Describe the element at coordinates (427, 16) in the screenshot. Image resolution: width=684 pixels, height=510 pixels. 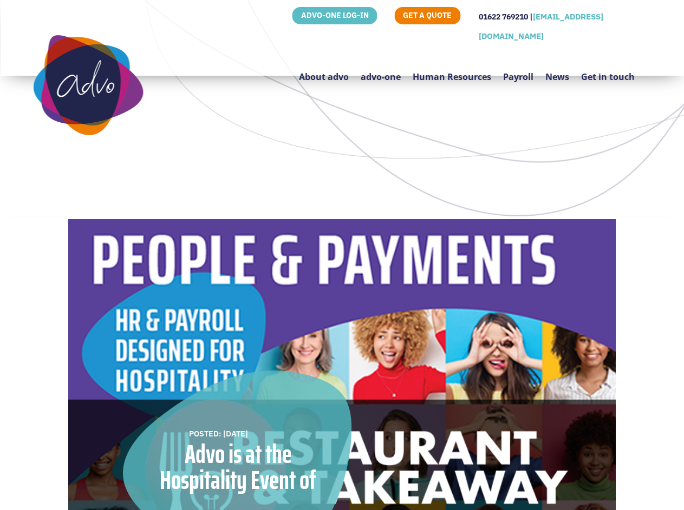
I see `a: GET A QUOTE` at that location.